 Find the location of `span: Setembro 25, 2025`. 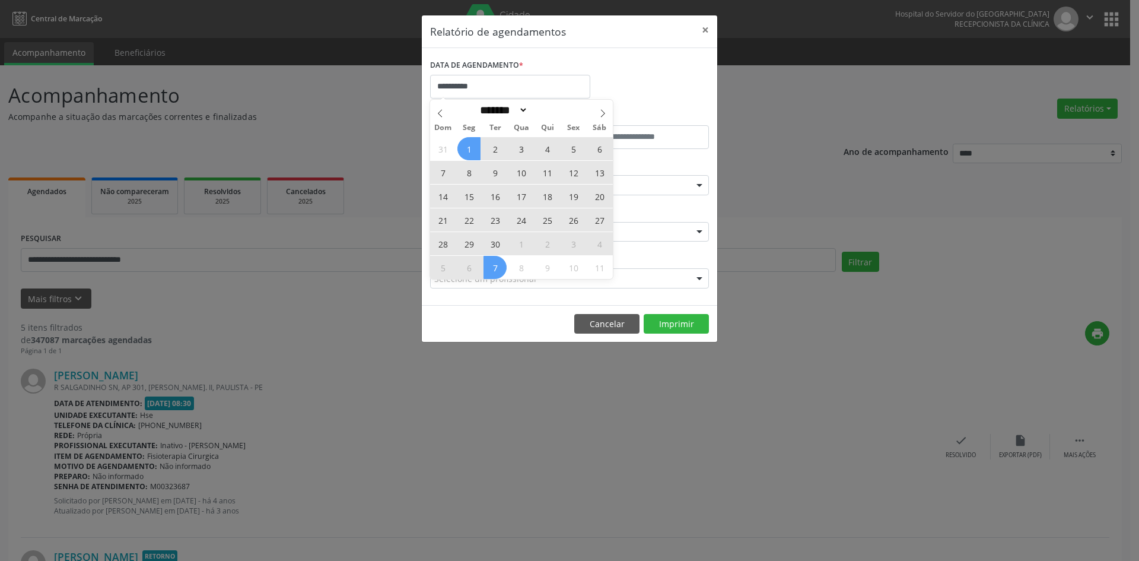

span: Setembro 25, 2025 is located at coordinates (547, 220).